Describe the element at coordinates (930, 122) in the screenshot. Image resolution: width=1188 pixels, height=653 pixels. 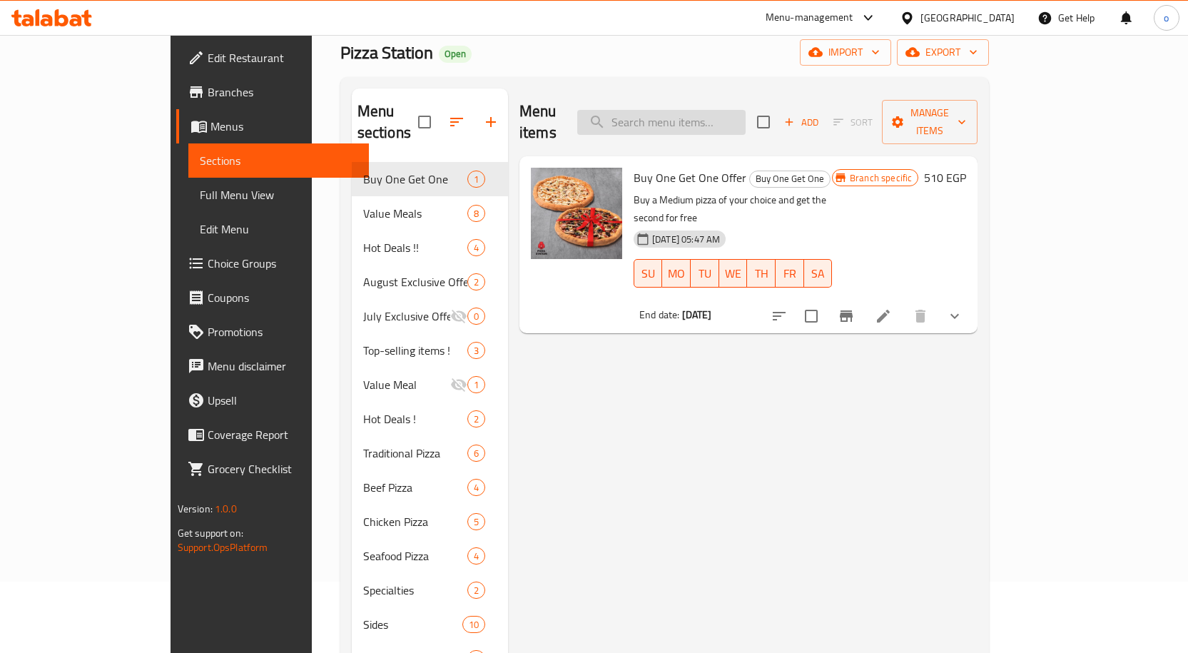
I see `button: Manage items` at that location.